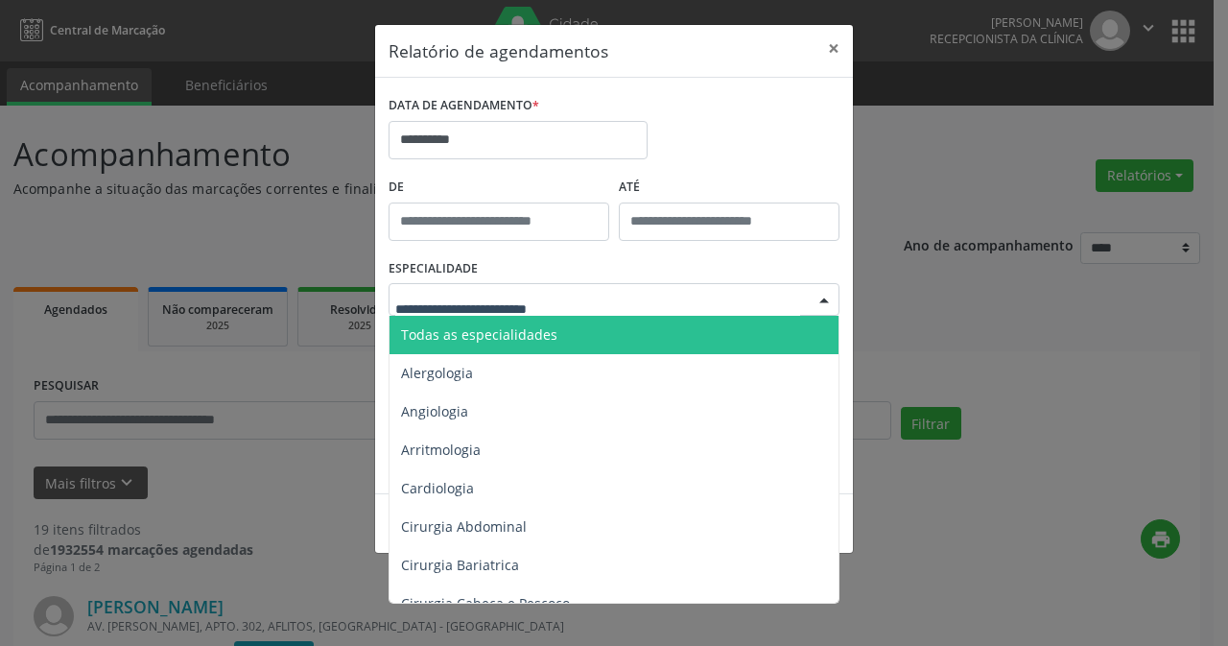 Image resolution: width=1228 pixels, height=646 pixels. Describe the element at coordinates (834, 48) in the screenshot. I see `button: Close` at that location.